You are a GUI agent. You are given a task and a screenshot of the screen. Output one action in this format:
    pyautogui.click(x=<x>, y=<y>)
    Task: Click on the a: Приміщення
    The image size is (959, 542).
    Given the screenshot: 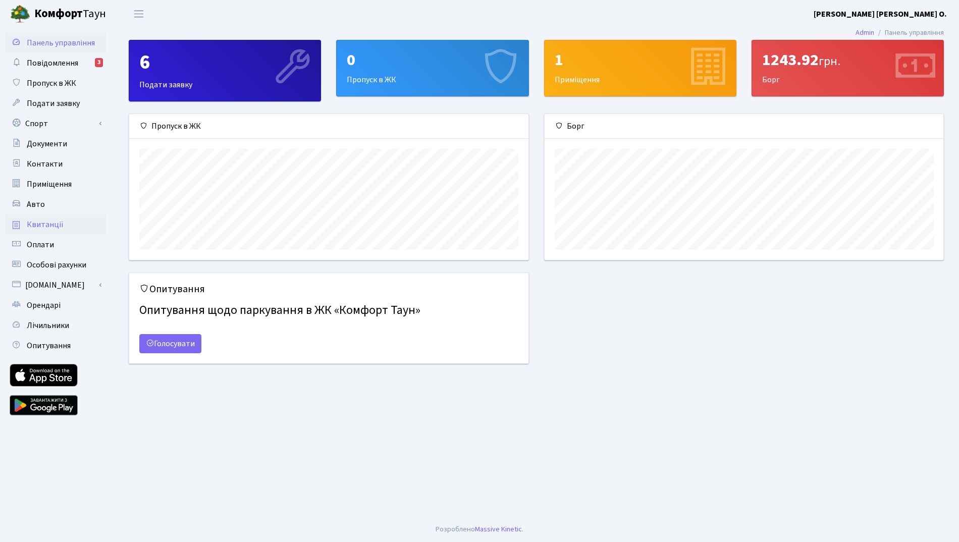 What is the action you would take?
    pyautogui.click(x=56, y=184)
    